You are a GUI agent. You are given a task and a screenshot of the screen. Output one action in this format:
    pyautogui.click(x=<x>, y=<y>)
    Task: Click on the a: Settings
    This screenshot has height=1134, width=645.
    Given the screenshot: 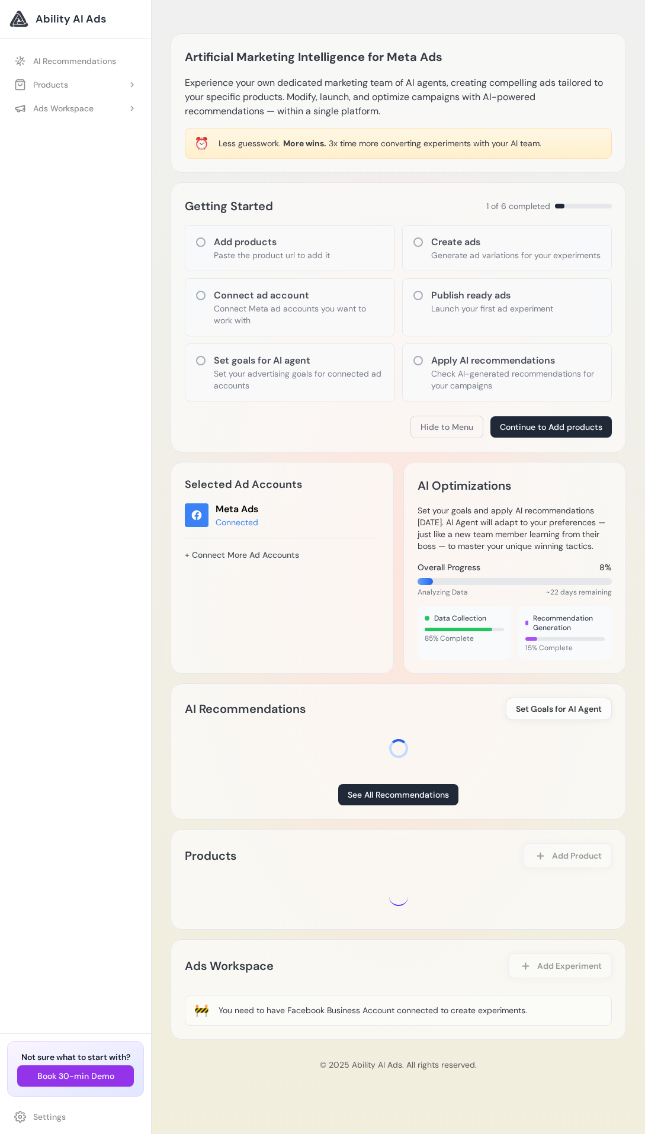 What is the action you would take?
    pyautogui.click(x=75, y=1117)
    